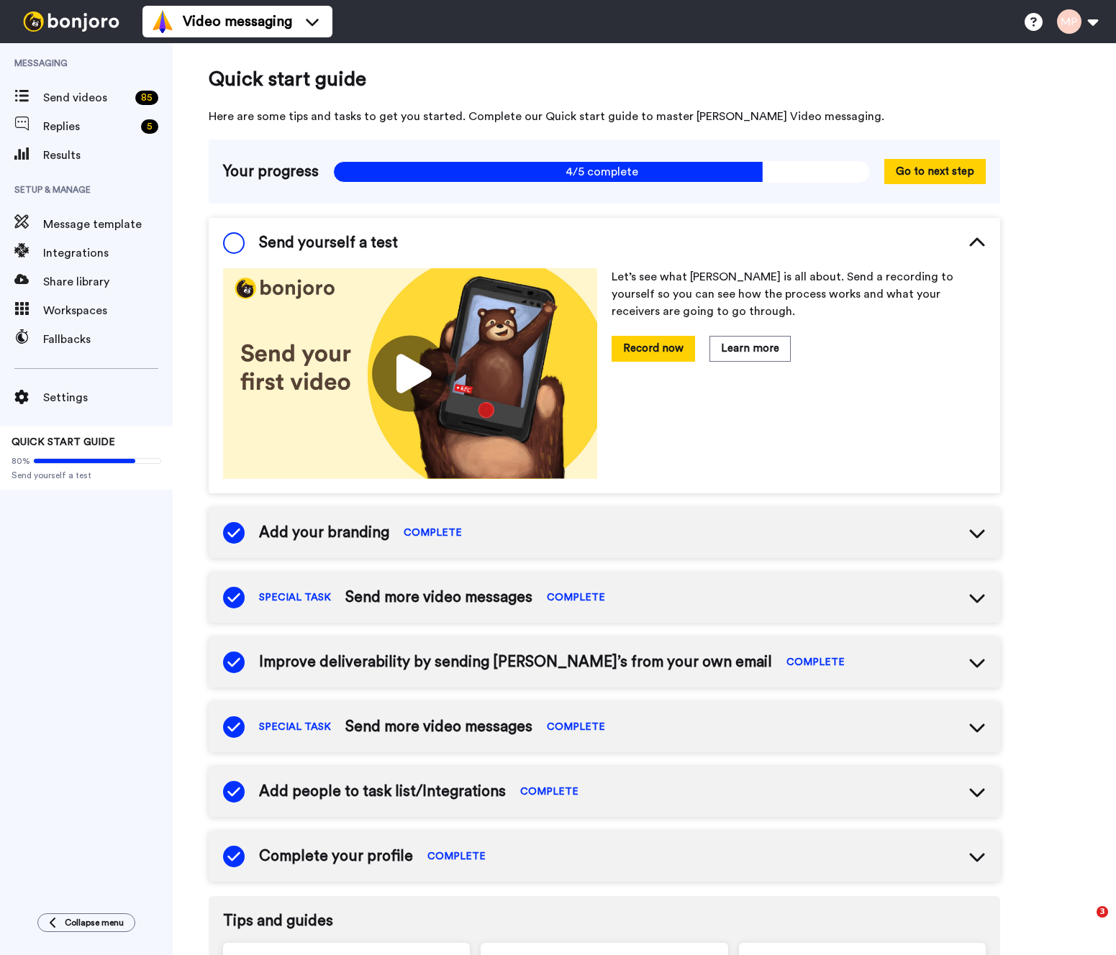  What do you see at coordinates (108, 224) in the screenshot?
I see `span: Message template` at bounding box center [108, 224].